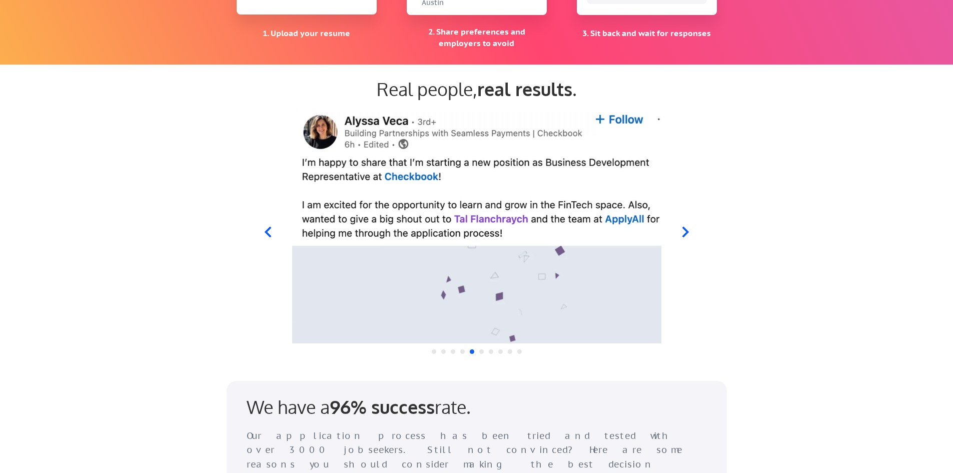 Image resolution: width=953 pixels, height=473 pixels. Describe the element at coordinates (477, 89) in the screenshot. I see `div: Real people, .` at that location.